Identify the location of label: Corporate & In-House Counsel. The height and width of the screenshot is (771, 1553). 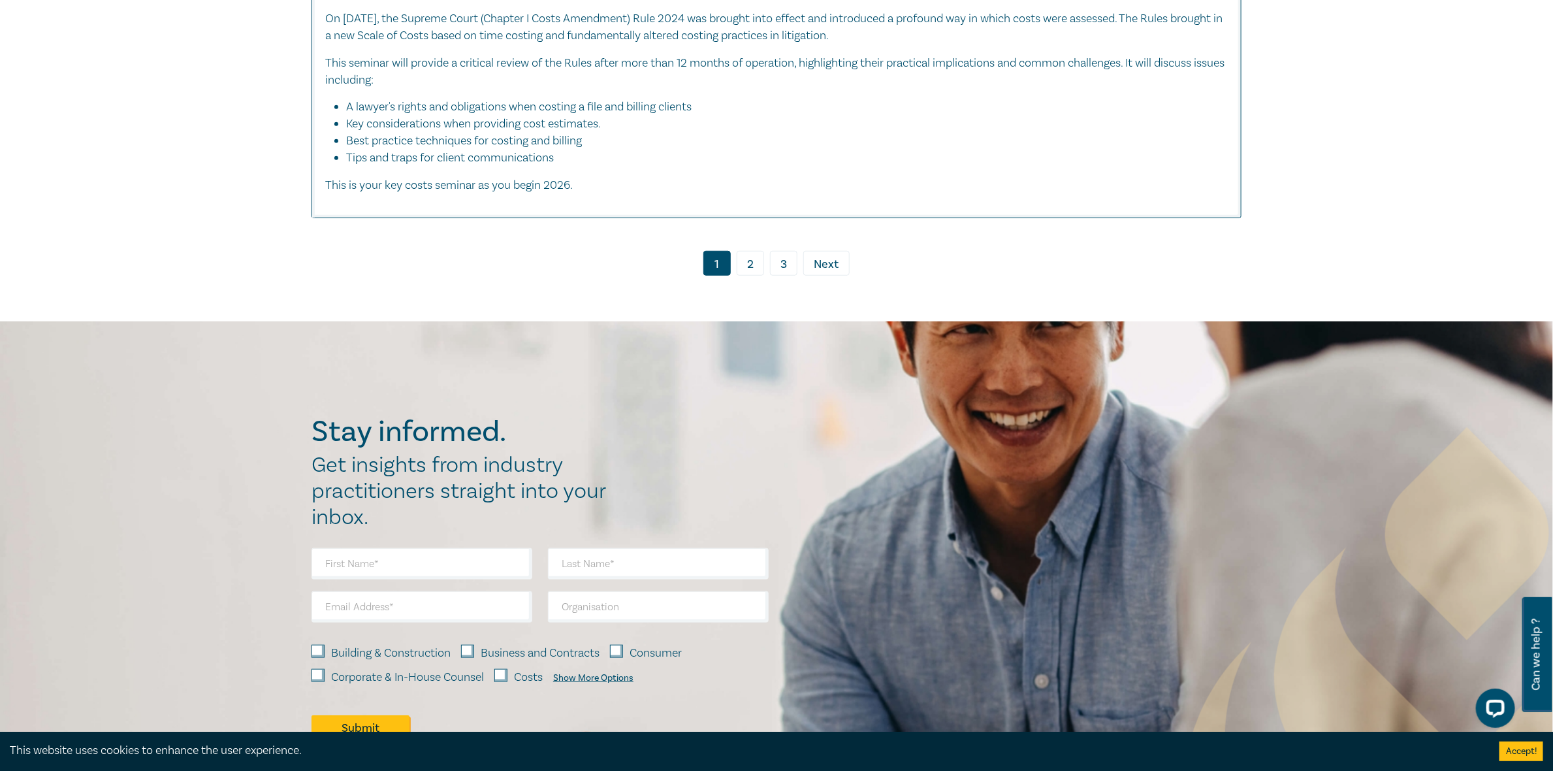
(408, 677).